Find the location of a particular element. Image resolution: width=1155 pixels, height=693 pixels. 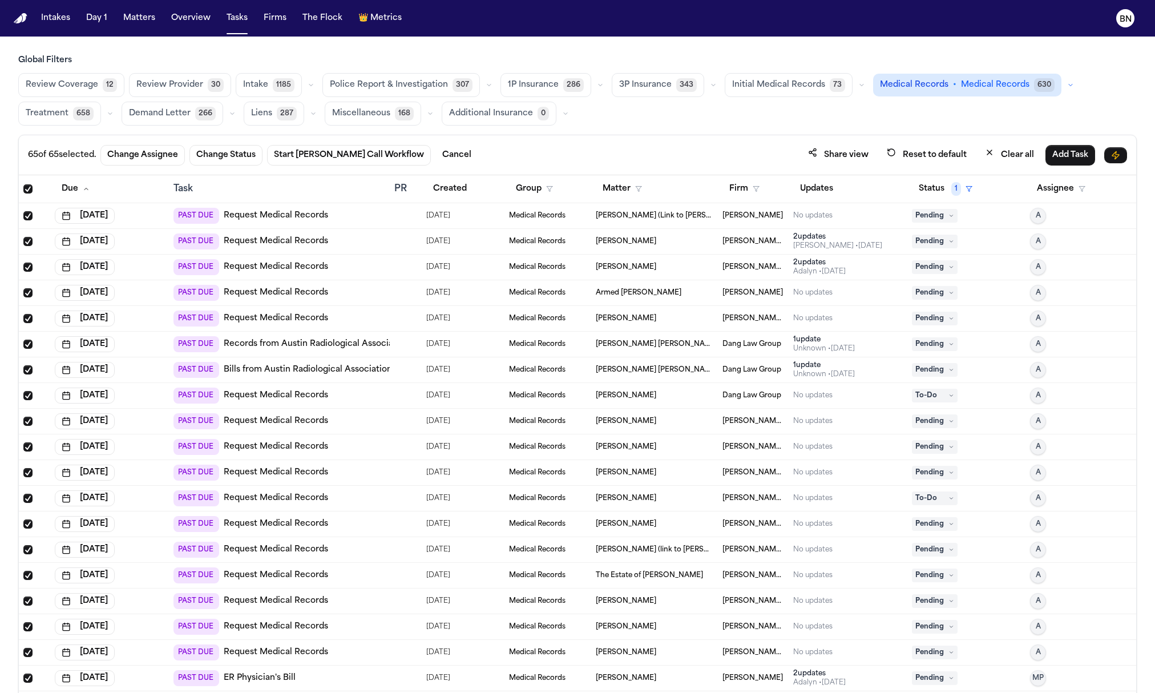

span: 630 is located at coordinates (1044, 85).